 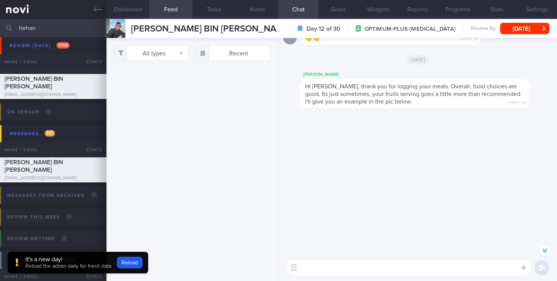 I want to click on strong: Day 12 of 30, so click(x=323, y=29).